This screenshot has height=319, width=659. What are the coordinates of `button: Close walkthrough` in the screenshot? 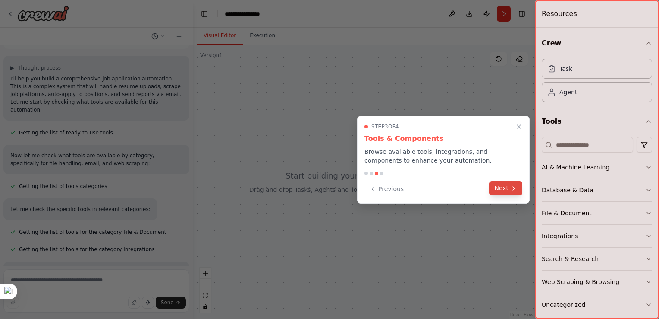 It's located at (519, 126).